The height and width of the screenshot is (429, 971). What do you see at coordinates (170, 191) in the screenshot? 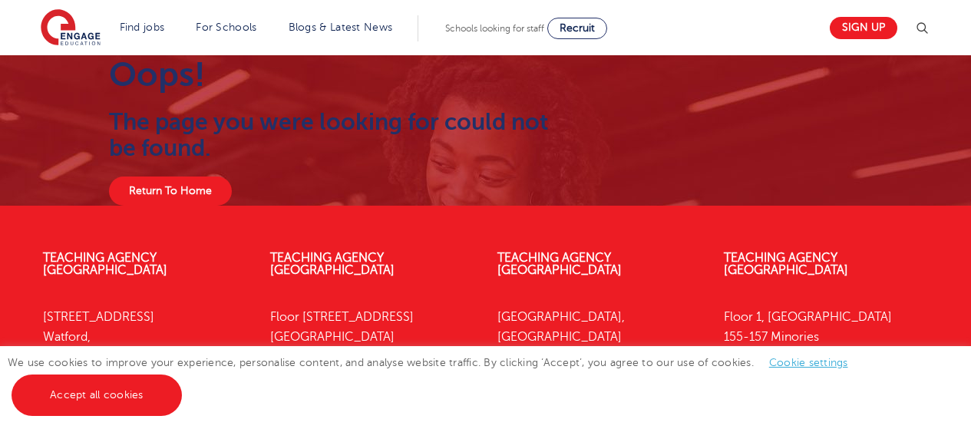
I see `a: Return To Home` at bounding box center [170, 191].